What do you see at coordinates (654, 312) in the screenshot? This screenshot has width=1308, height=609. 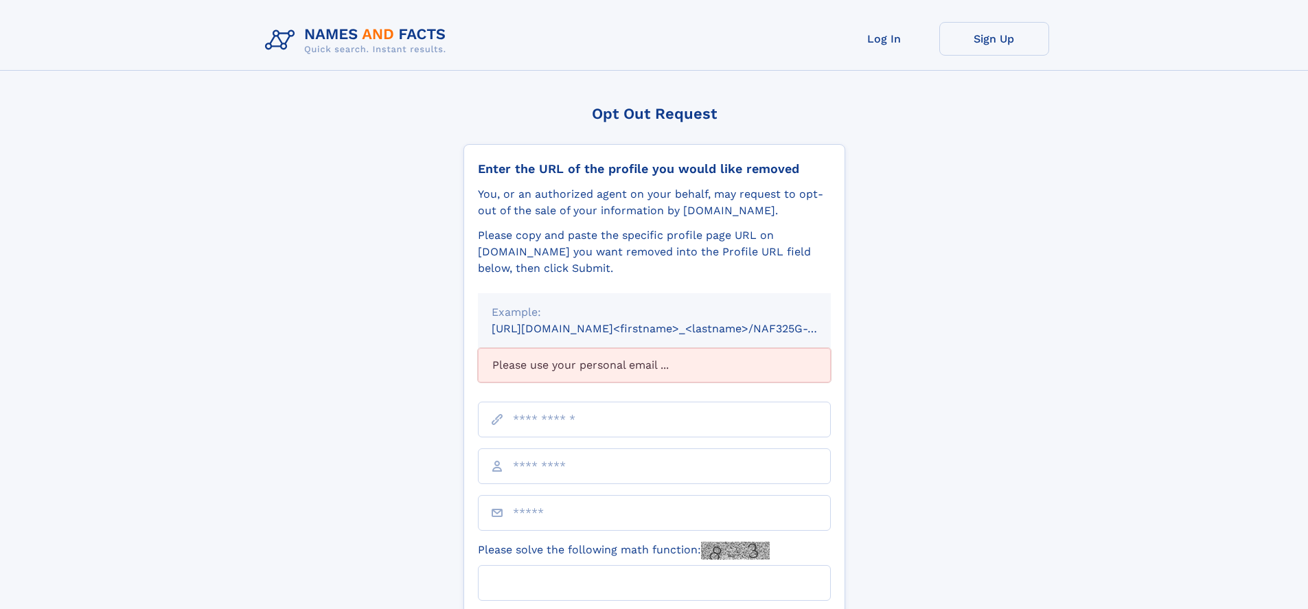 I see `div: Example:` at bounding box center [654, 312].